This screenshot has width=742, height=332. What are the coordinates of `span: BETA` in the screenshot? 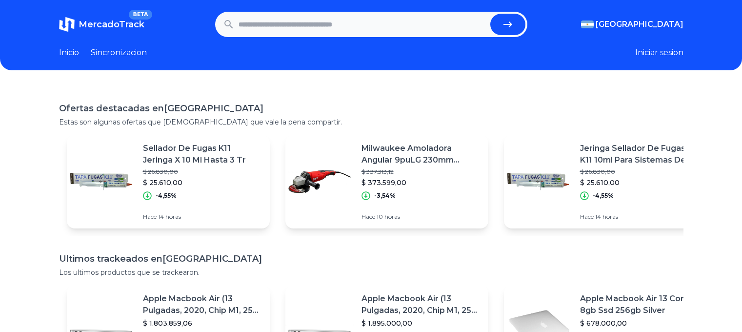 It's located at (140, 15).